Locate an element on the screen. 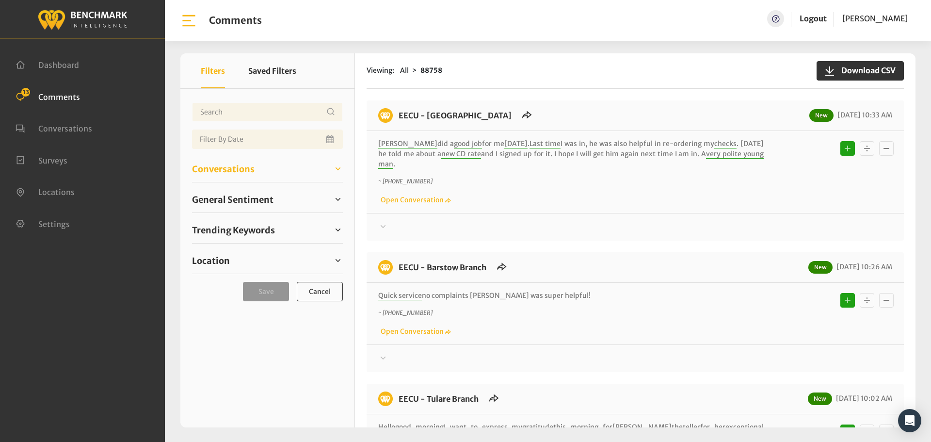 This screenshot has height=442, width=931. a: Locations is located at coordinates (45, 191).